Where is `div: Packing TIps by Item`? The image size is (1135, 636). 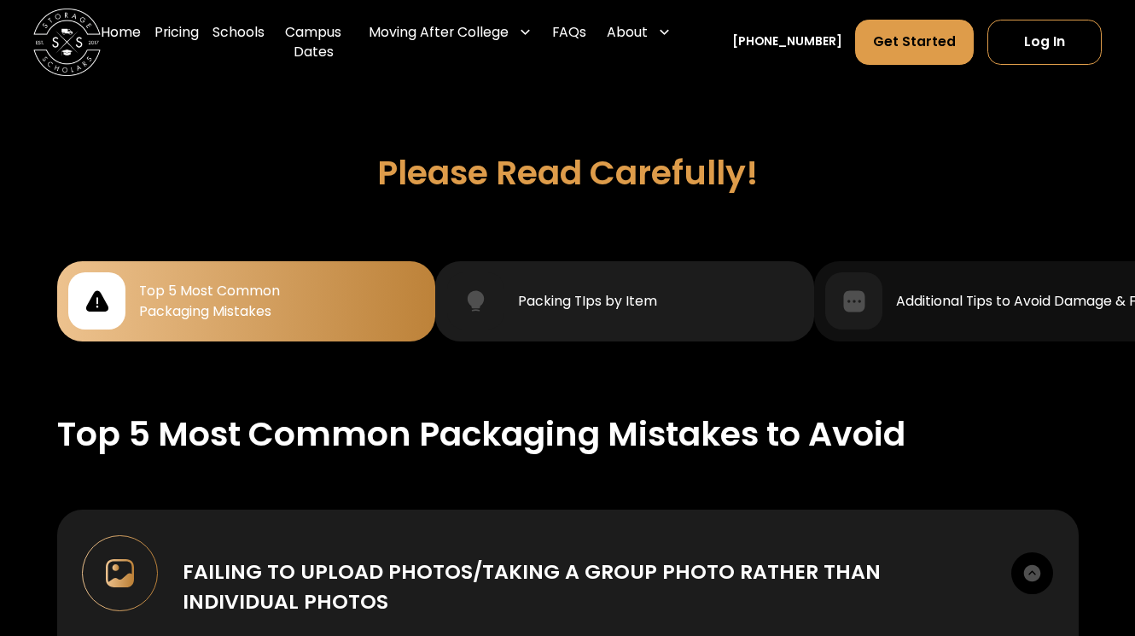
div: Packing TIps by Item is located at coordinates (587, 301).